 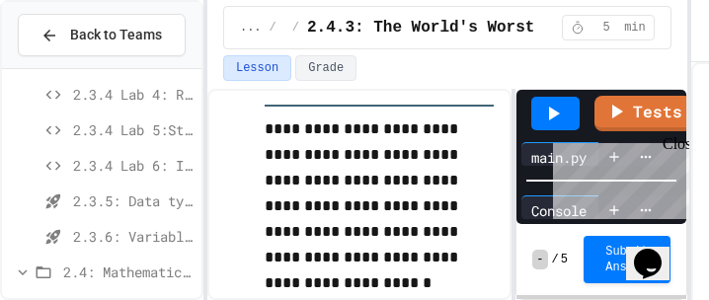 What do you see at coordinates (257, 68) in the screenshot?
I see `button: Lesson` at bounding box center [257, 68].